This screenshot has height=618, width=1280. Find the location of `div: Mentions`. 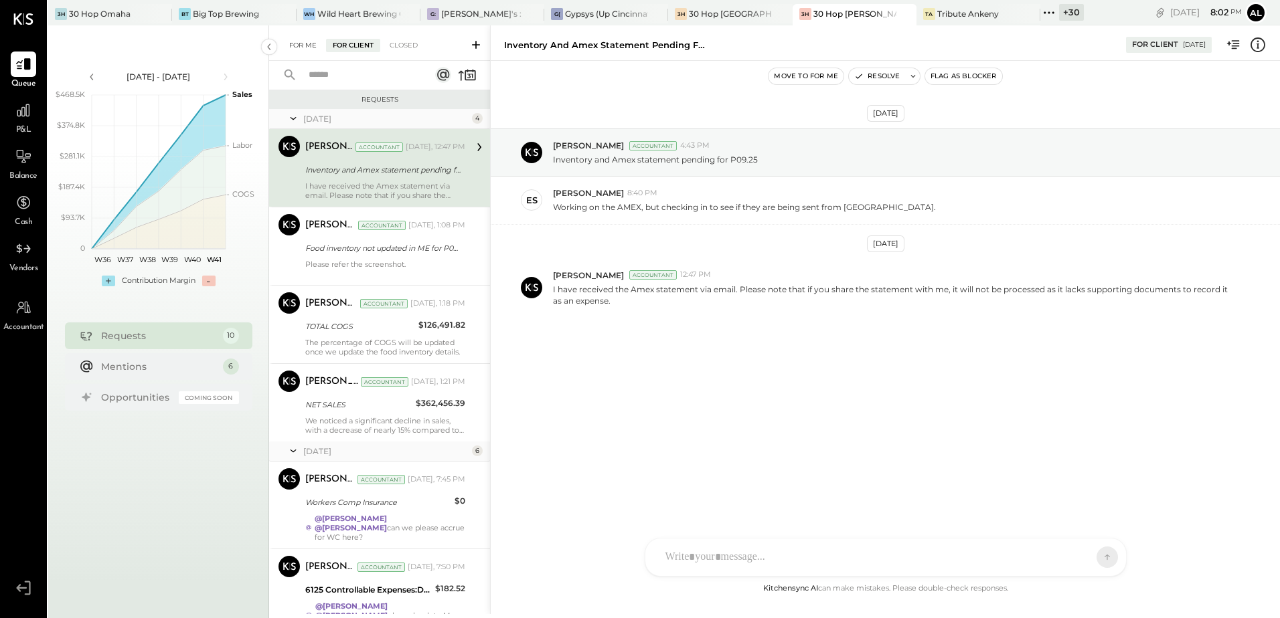

div: Mentions is located at coordinates (159, 367).